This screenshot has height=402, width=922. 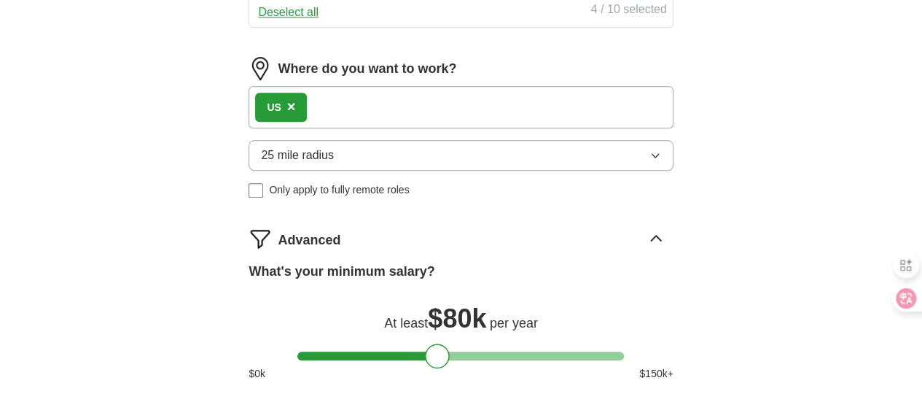 I want to click on span: $ 0 k, so click(x=257, y=373).